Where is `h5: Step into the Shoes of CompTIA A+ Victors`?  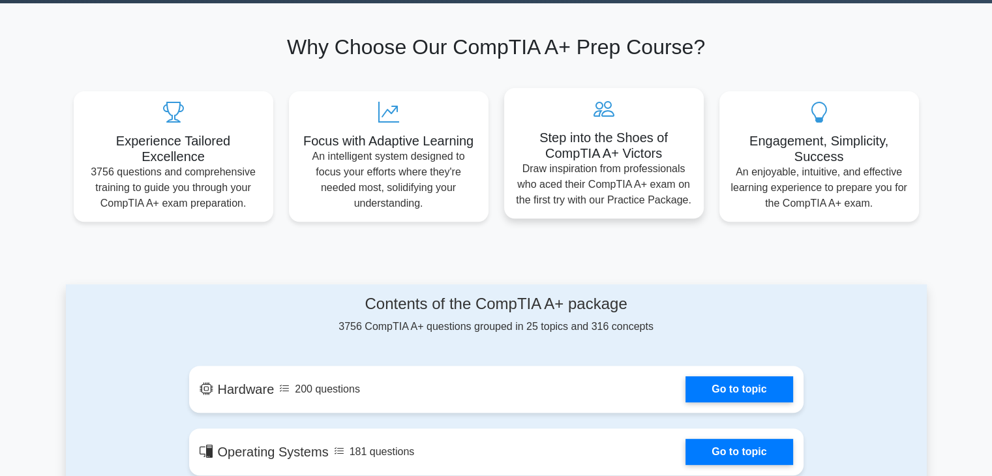
h5: Step into the Shoes of CompTIA A+ Victors is located at coordinates (604, 145).